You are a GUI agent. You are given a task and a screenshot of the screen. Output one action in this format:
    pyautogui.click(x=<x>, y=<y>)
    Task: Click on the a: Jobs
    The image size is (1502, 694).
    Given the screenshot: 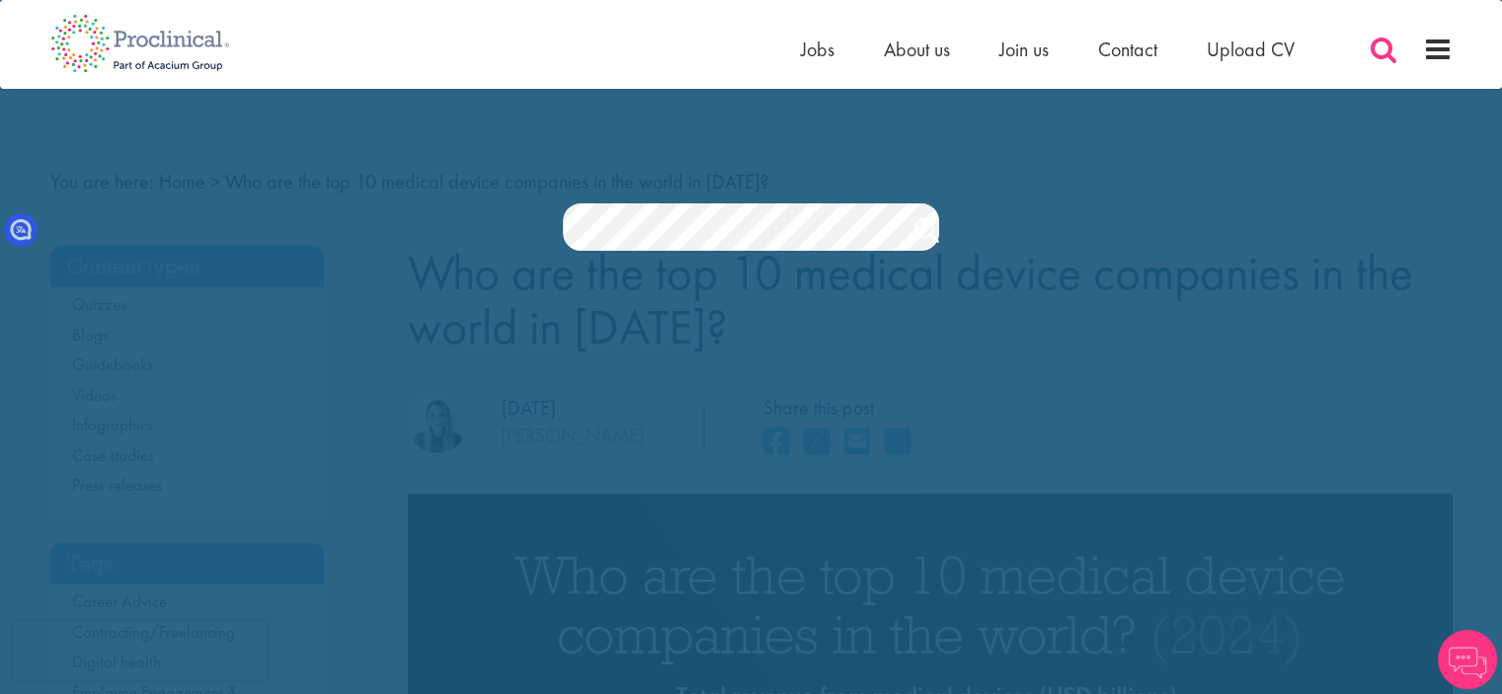 What is the action you would take?
    pyautogui.click(x=818, y=49)
    